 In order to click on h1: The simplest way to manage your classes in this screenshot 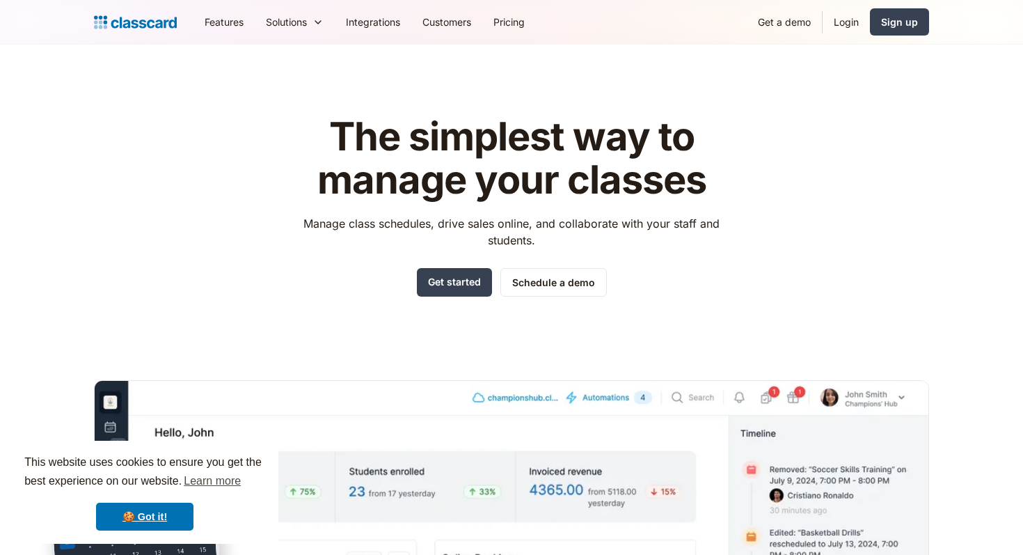, I will do `click(512, 158)`.